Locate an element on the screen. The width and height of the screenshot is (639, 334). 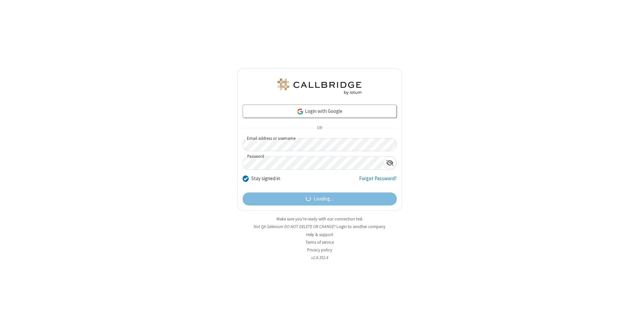
a: Make sure you're ready with our connection test is located at coordinates (319, 219).